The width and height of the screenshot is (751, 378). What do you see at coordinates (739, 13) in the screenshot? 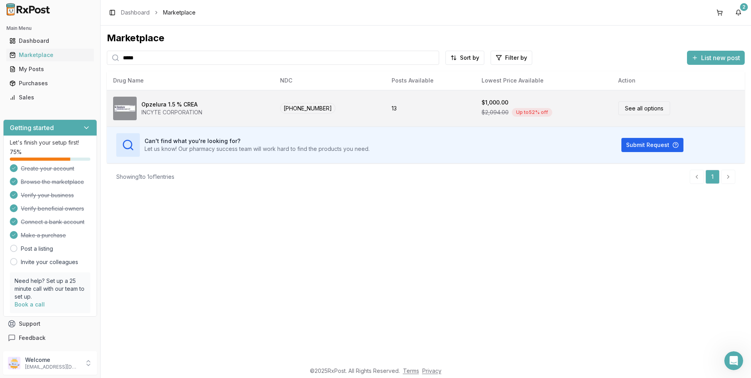
I see `button: 2` at bounding box center [739, 13].